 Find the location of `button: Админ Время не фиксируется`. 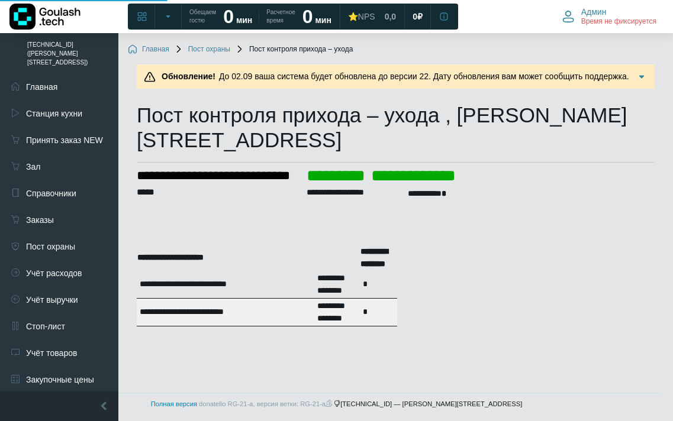

button: Админ Время не фиксируется is located at coordinates (609, 17).